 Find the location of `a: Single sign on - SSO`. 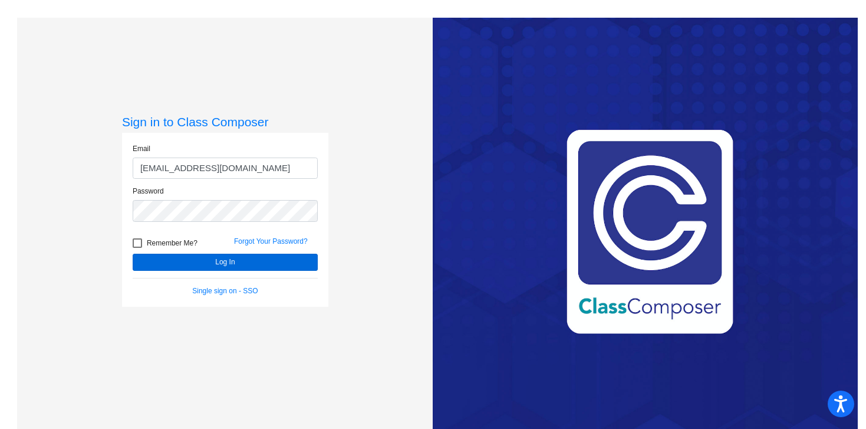

a: Single sign on - SSO is located at coordinates (225, 291).